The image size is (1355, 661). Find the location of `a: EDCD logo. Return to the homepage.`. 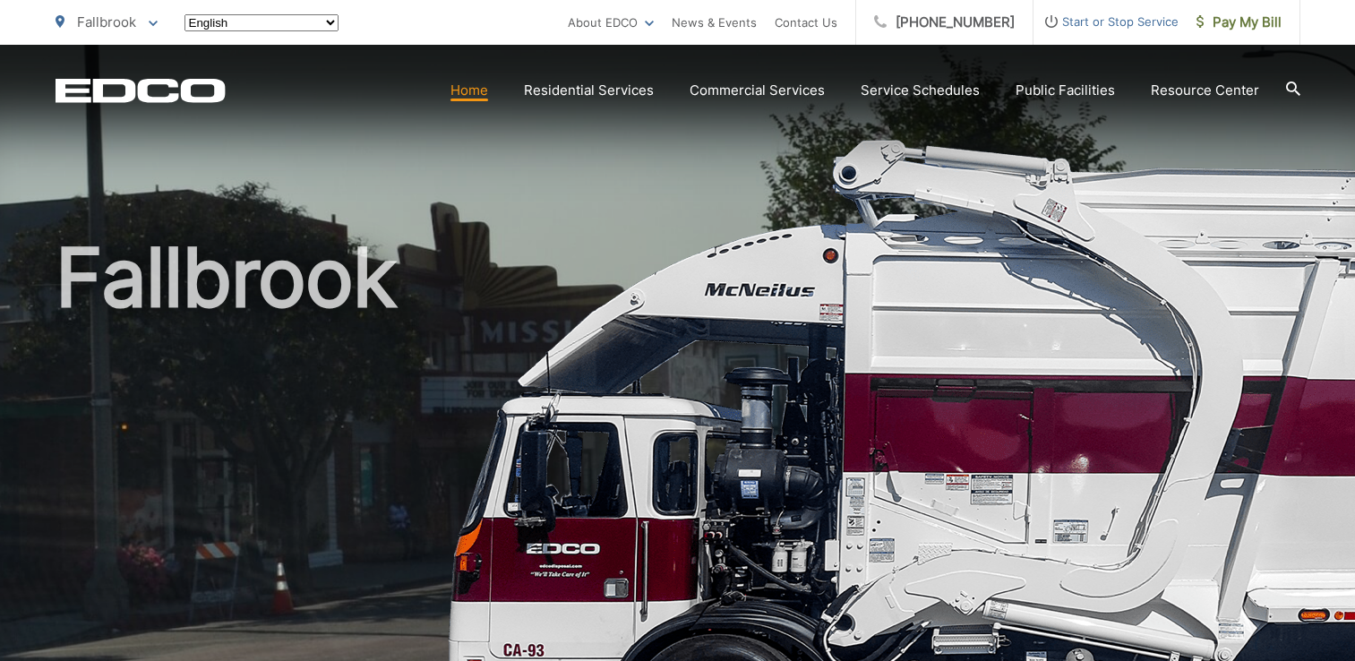

a: EDCD logo. Return to the homepage. is located at coordinates (141, 90).